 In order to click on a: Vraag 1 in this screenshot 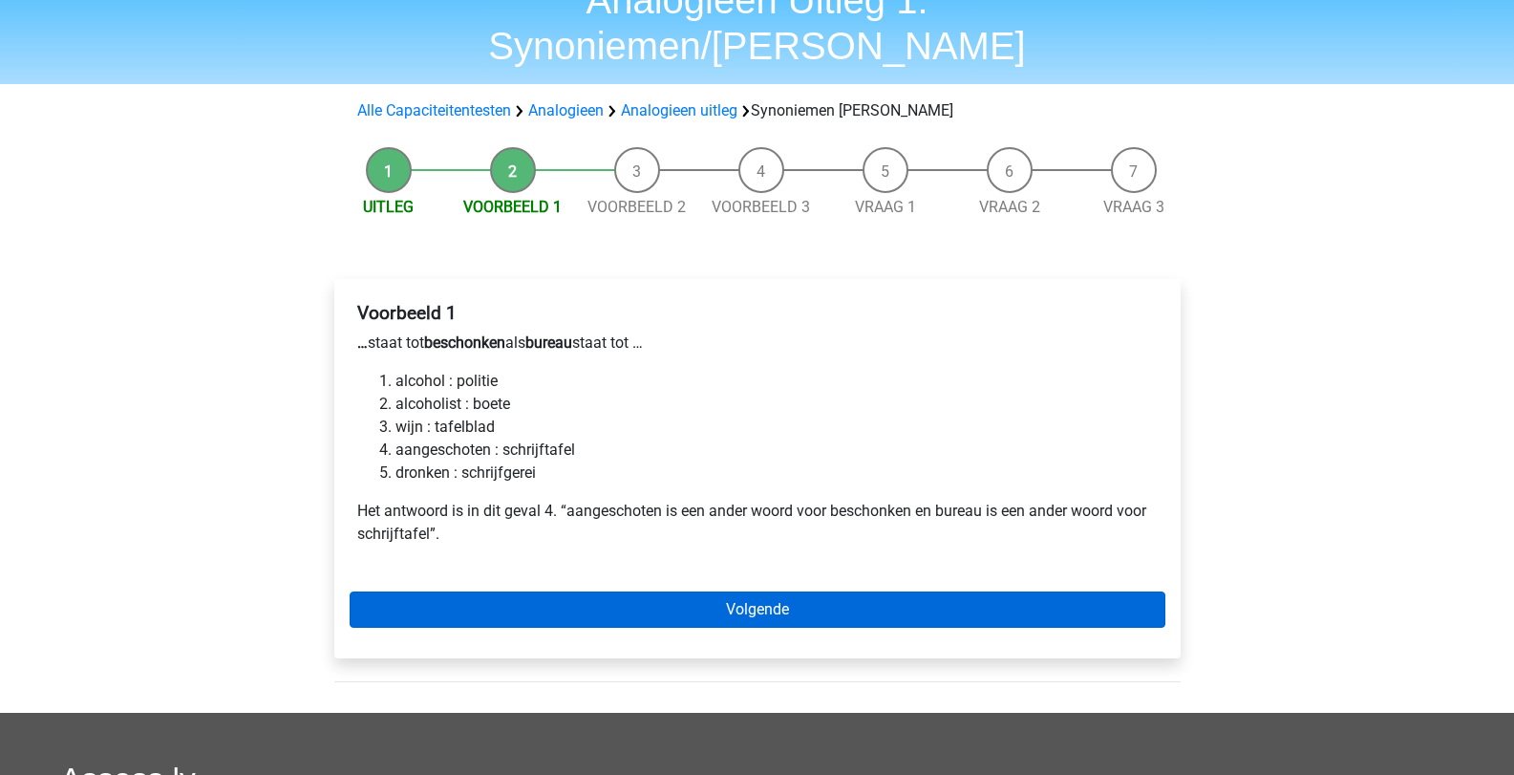, I will do `click(885, 206)`.